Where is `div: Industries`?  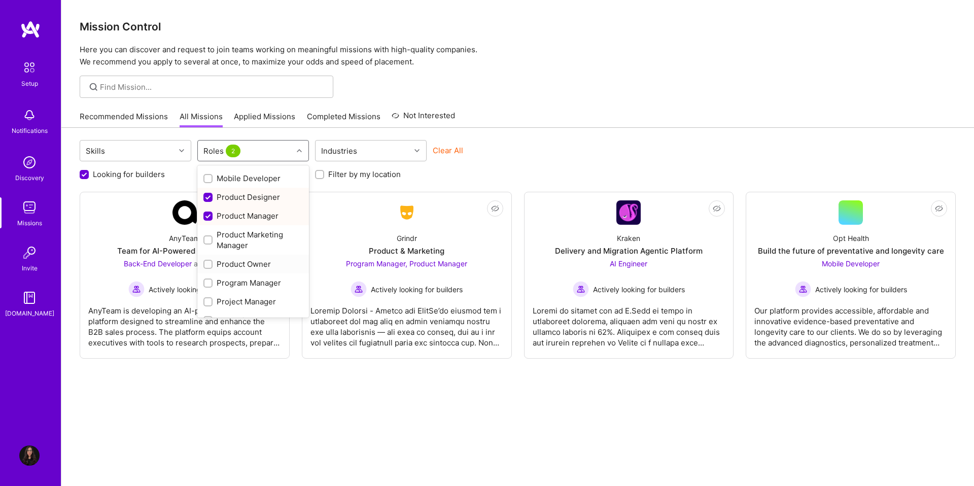 div: Industries is located at coordinates (339, 151).